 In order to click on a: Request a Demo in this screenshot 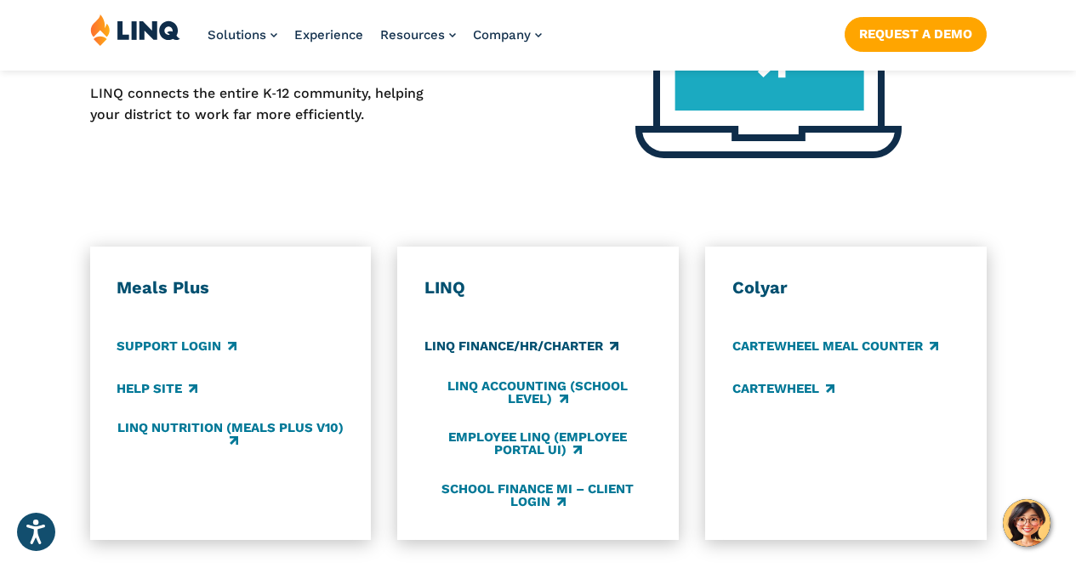, I will do `click(915, 34)`.